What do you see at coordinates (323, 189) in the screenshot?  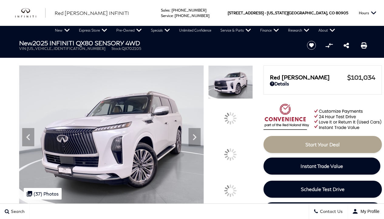 I see `span: Schedule Test Drive` at bounding box center [323, 189].